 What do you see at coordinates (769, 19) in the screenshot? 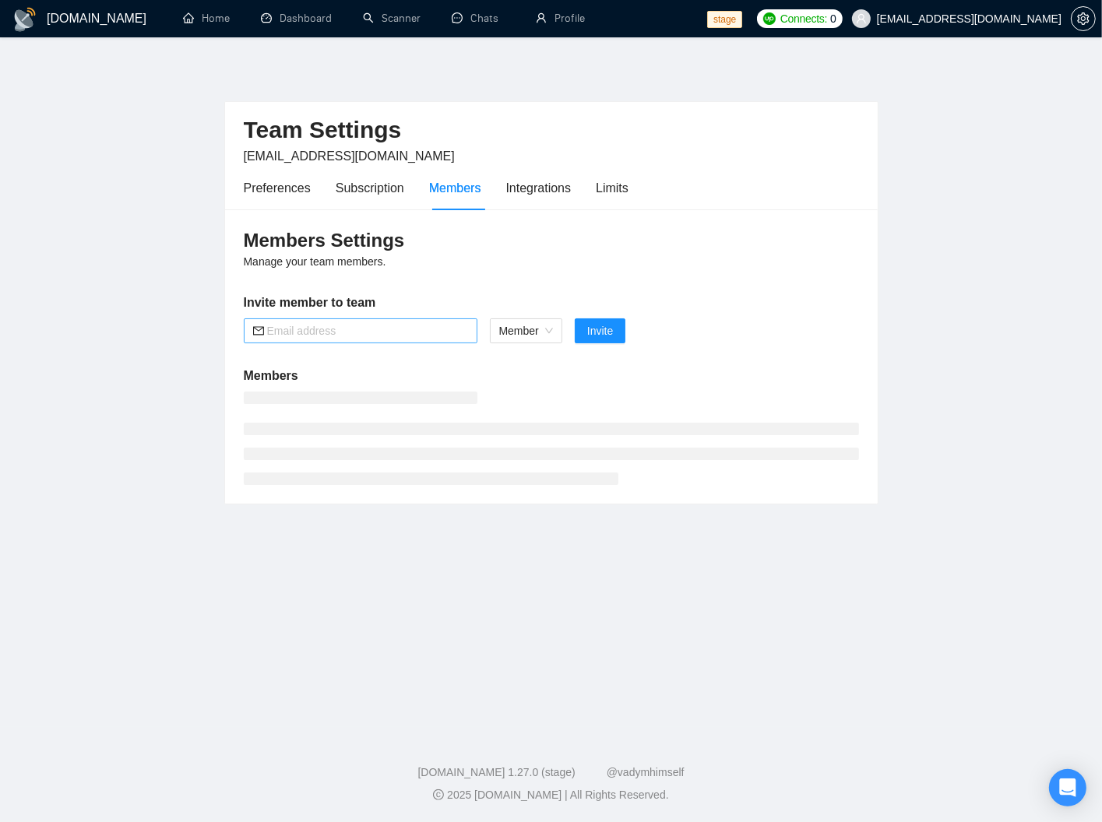
I see `img: upwork-logo.png` at bounding box center [769, 19].